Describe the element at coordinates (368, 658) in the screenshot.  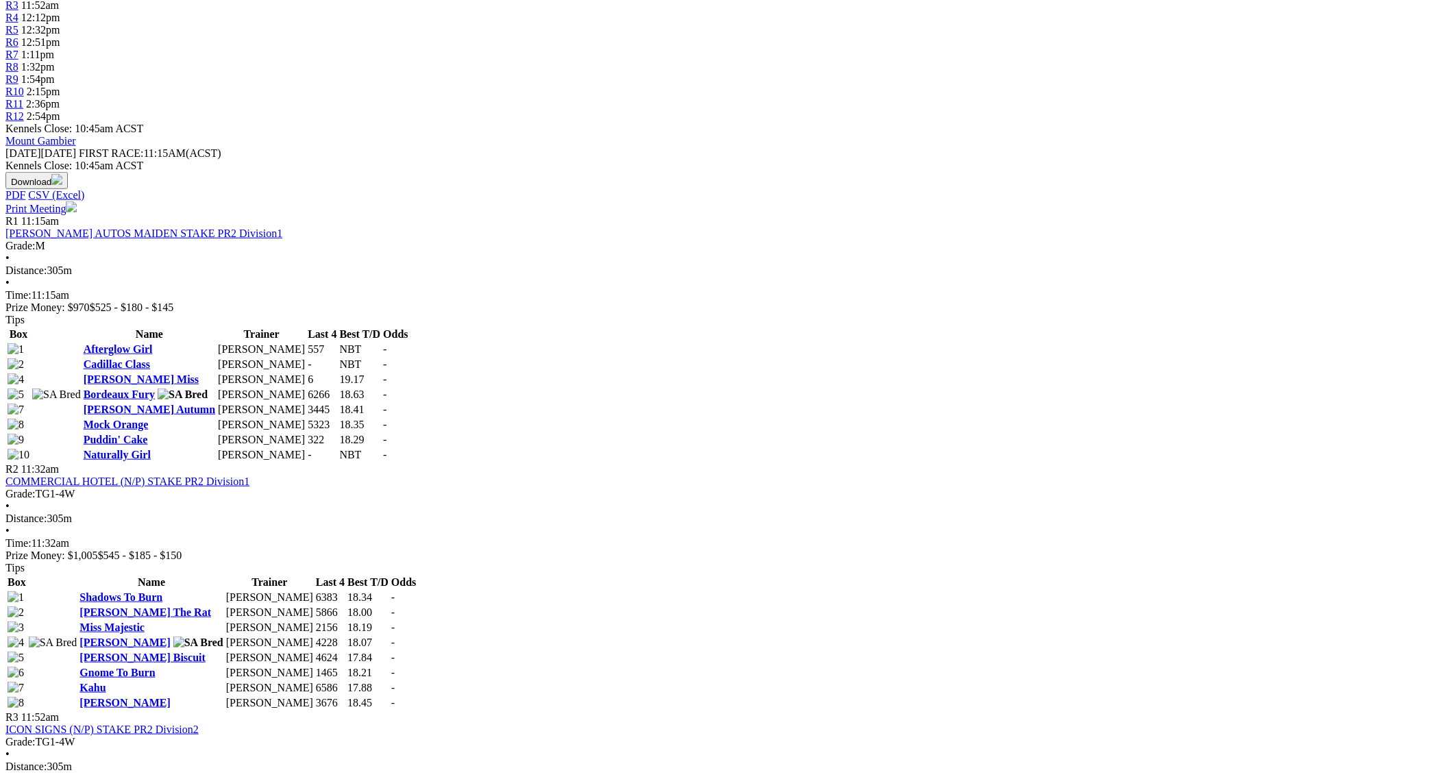
I see `td: 17.84` at that location.